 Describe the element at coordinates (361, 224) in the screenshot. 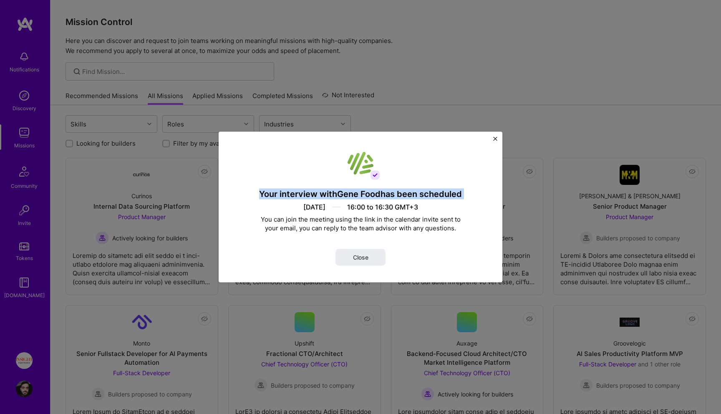

I see `div: You can join the meeting using the link in the calendar invite sent to your email, you can reply ...` at that location.